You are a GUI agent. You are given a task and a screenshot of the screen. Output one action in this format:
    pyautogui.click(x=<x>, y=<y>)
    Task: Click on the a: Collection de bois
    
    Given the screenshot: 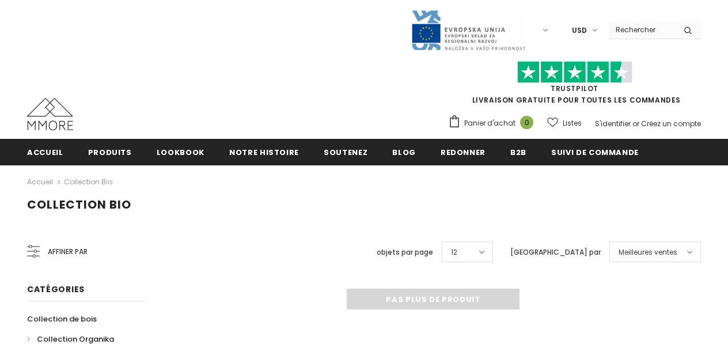 What is the action you would take?
    pyautogui.click(x=62, y=318)
    